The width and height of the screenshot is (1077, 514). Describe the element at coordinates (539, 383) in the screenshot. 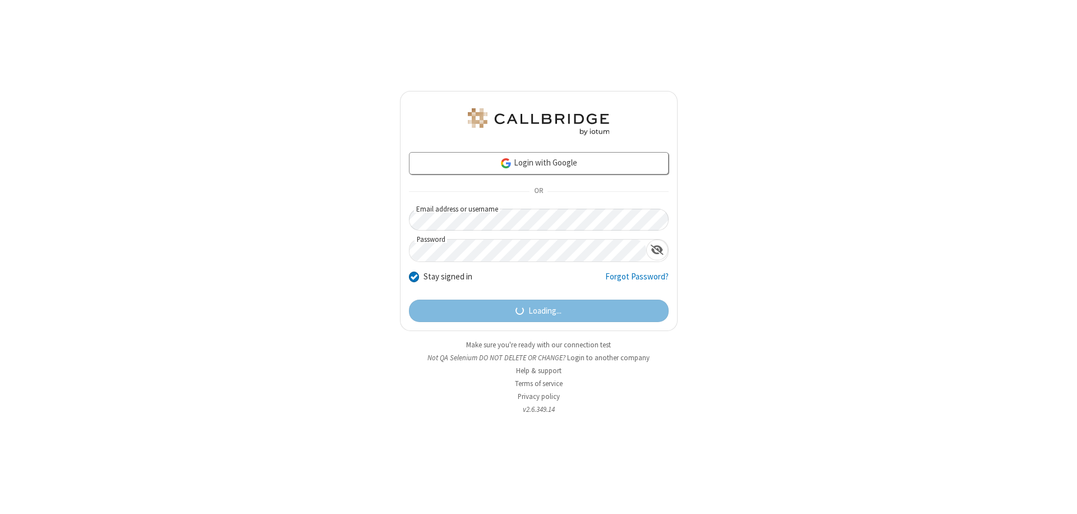

I see `a: Terms of service` at that location.